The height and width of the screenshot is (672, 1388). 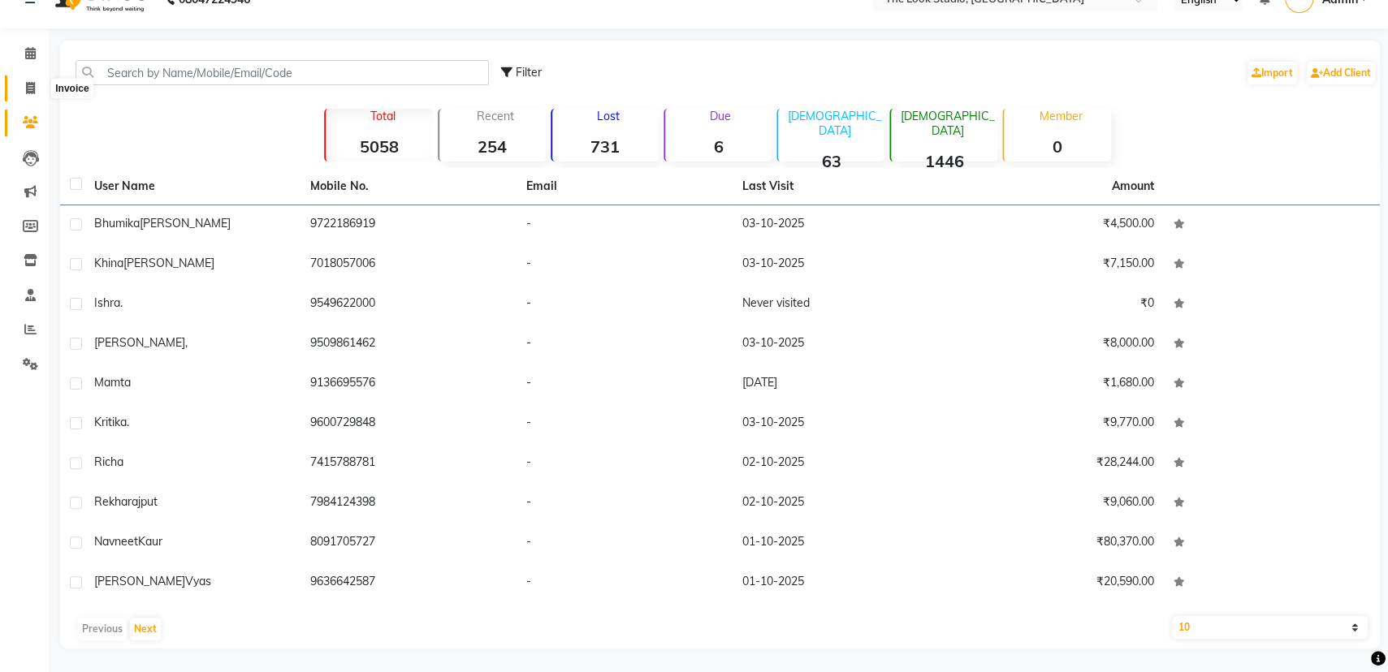 I want to click on strong: 1446, so click(x=943, y=161).